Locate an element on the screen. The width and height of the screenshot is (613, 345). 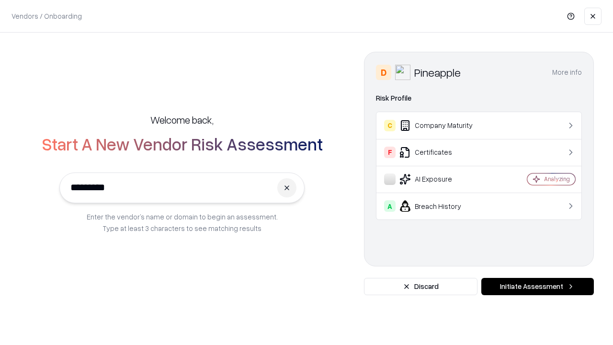
div: A is located at coordinates (390, 206).